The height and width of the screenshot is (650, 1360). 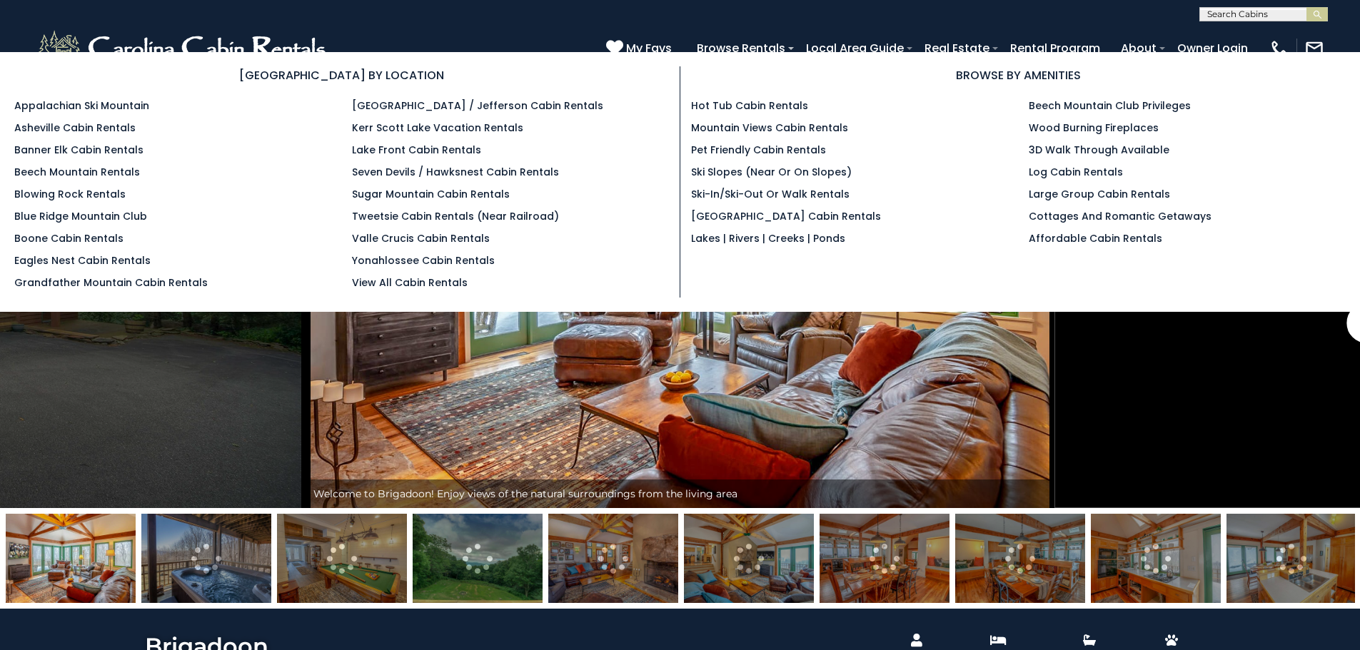 I want to click on img: mail-regular-white.png, so click(x=1314, y=49).